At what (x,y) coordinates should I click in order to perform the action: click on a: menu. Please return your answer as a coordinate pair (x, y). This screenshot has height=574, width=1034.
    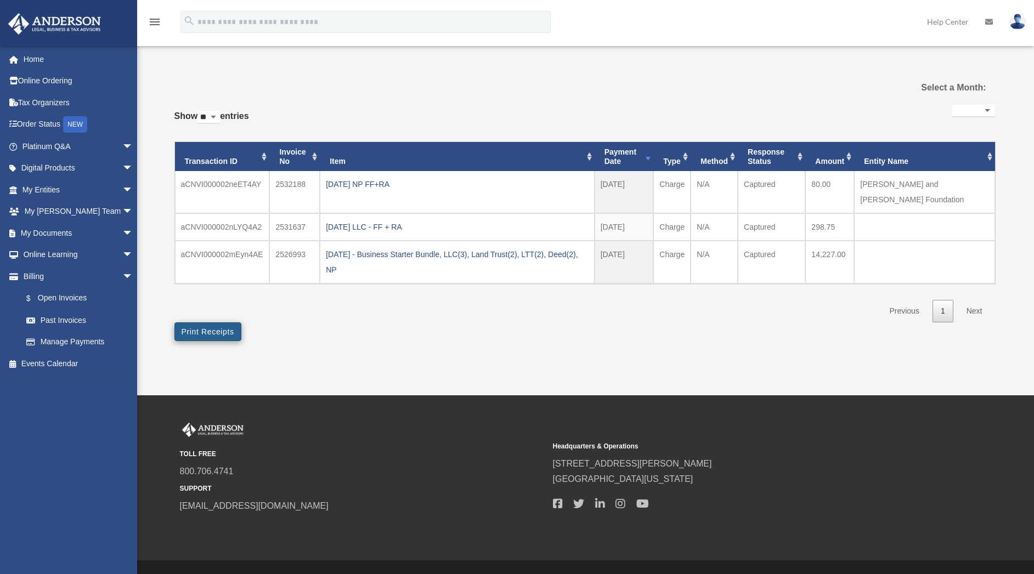
    Looking at the image, I should click on (155, 24).